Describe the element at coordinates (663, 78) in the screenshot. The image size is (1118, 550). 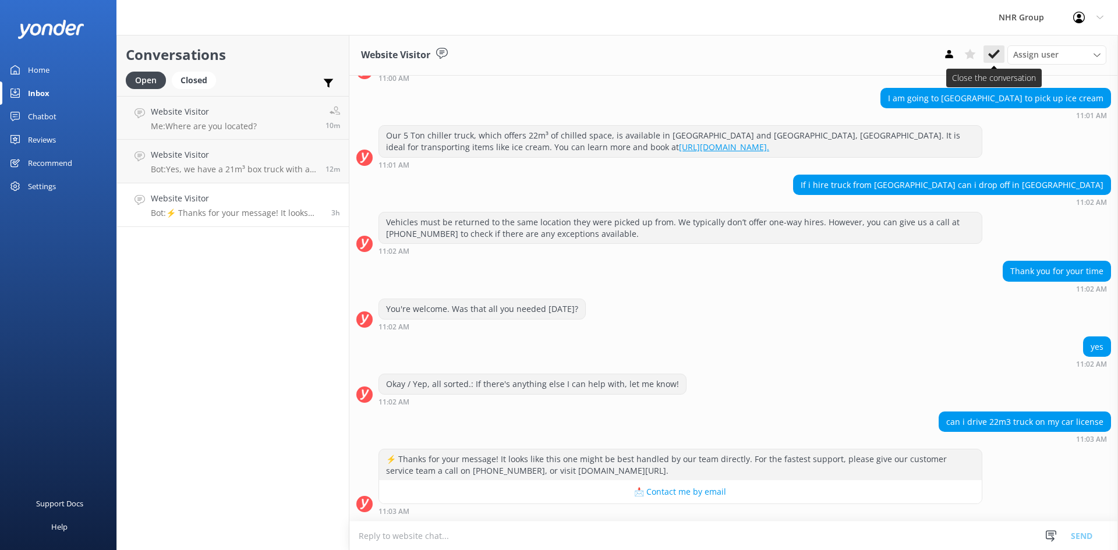
I see `div: Aug 29 2025 11:00am (UTC +12:00) Pacific/Auckland` at that location.